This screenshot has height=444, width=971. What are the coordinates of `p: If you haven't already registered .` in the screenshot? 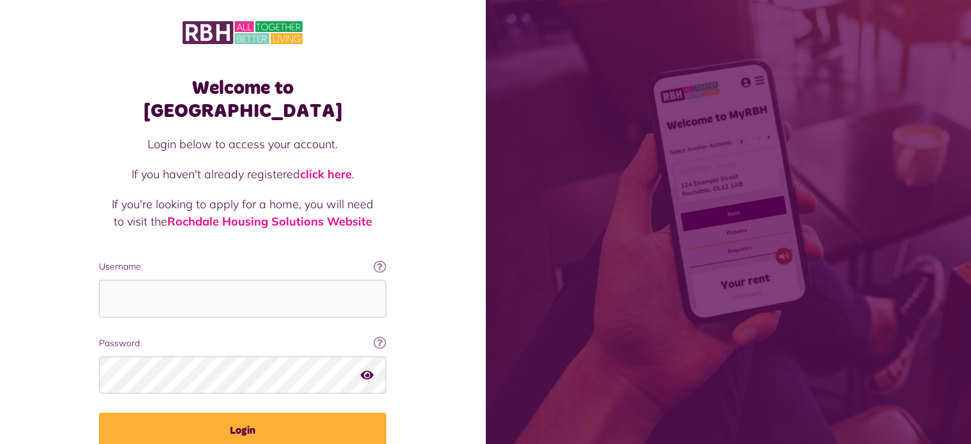 It's located at (243, 174).